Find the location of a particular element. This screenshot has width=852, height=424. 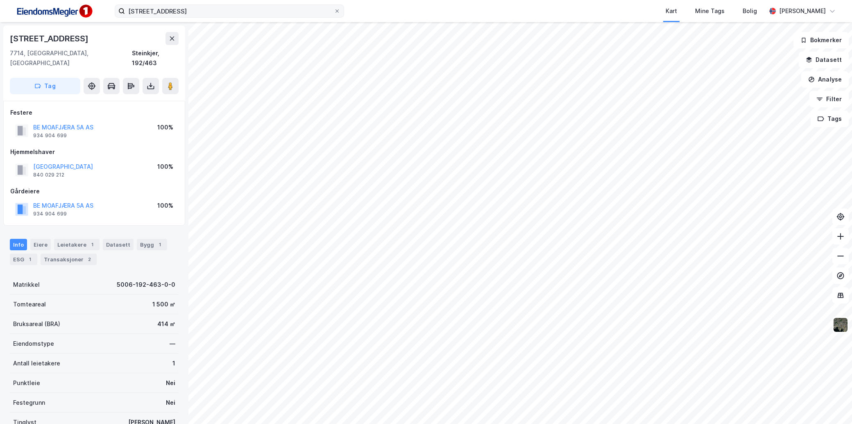

div: Steinkjer, 192/463 is located at coordinates (155, 58).